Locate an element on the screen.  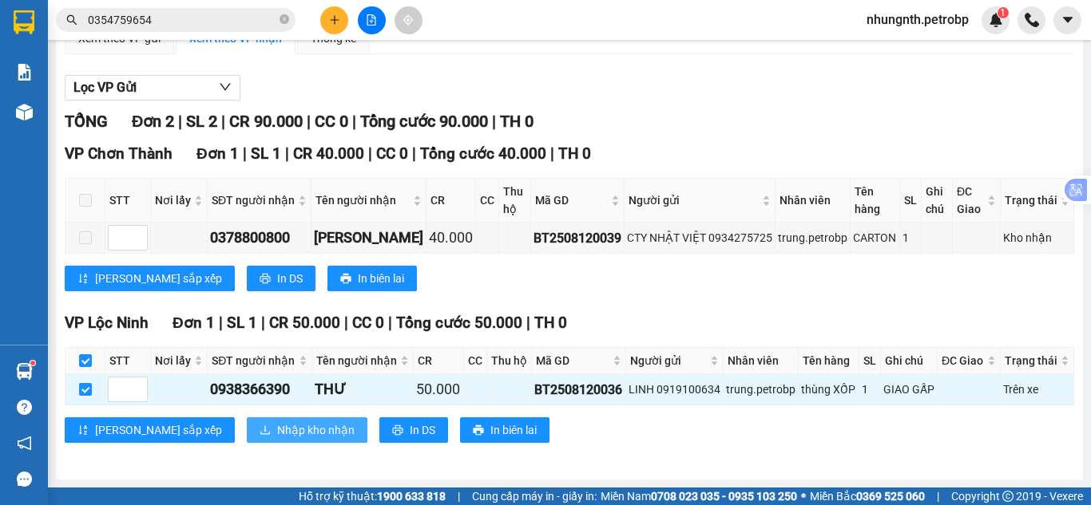
span: Cung cấp máy in - giấy in: is located at coordinates (534, 497).